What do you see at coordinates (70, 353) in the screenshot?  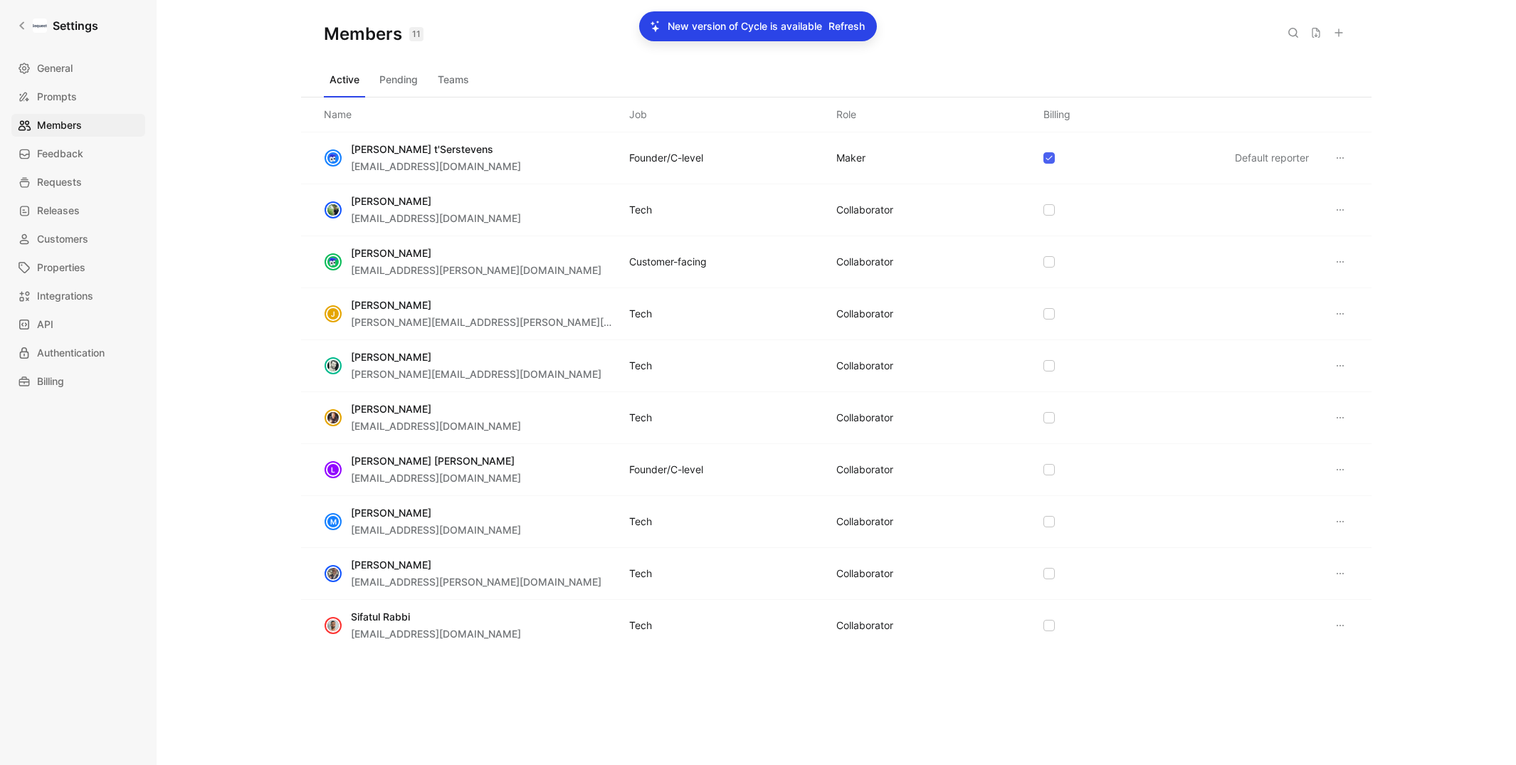 I see `span: Authentication` at bounding box center [70, 353].